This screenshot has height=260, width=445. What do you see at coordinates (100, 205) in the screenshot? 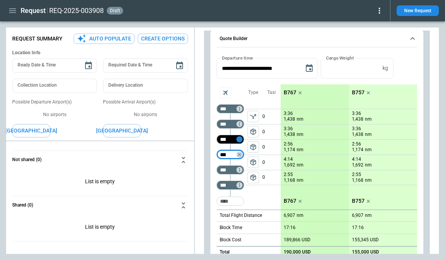
I see `button: Shared (0)` at bounding box center [100, 205].